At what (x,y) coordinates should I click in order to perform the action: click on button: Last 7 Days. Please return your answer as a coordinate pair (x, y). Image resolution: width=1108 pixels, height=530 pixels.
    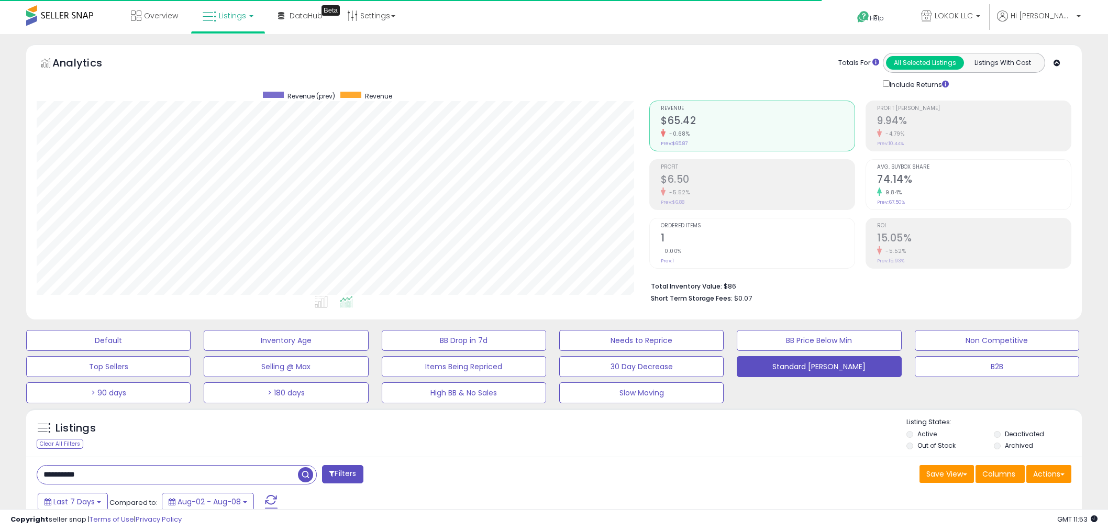
    Looking at the image, I should click on (73, 502).